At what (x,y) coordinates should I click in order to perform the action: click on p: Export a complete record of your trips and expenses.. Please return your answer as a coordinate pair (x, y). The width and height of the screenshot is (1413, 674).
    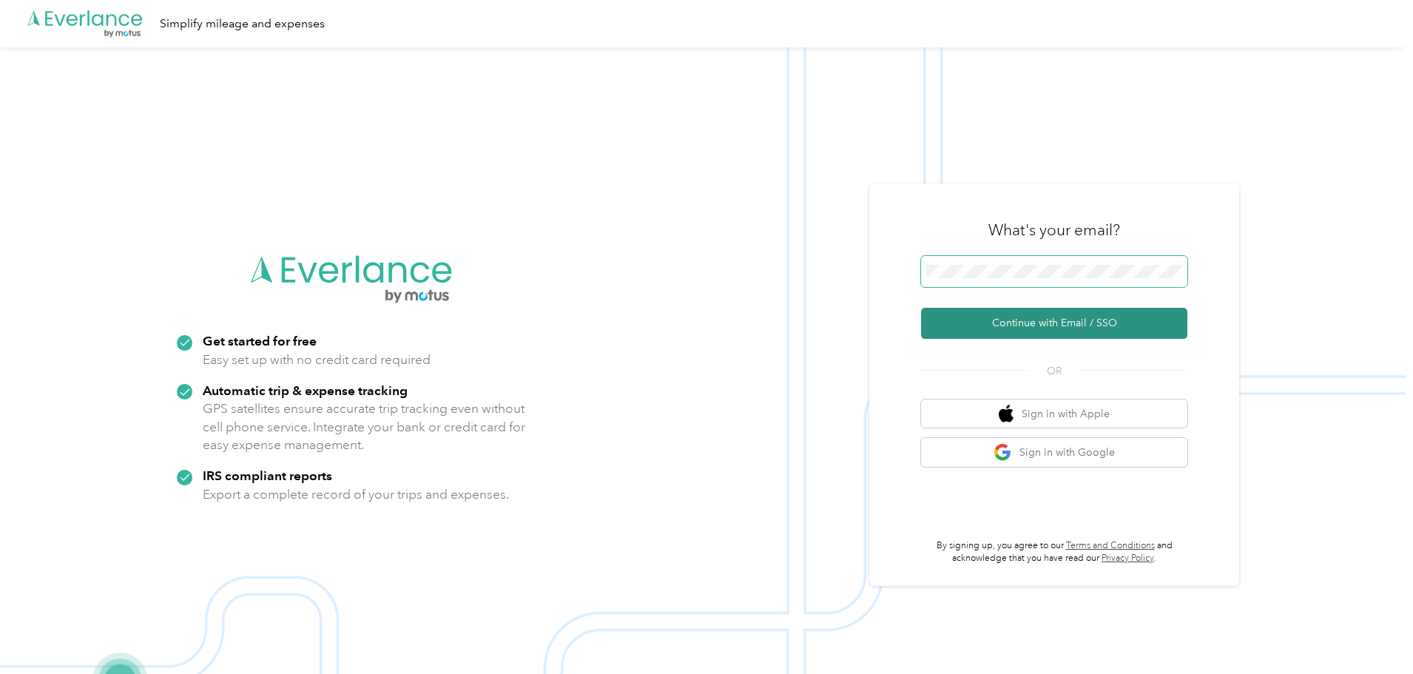
    Looking at the image, I should click on (356, 494).